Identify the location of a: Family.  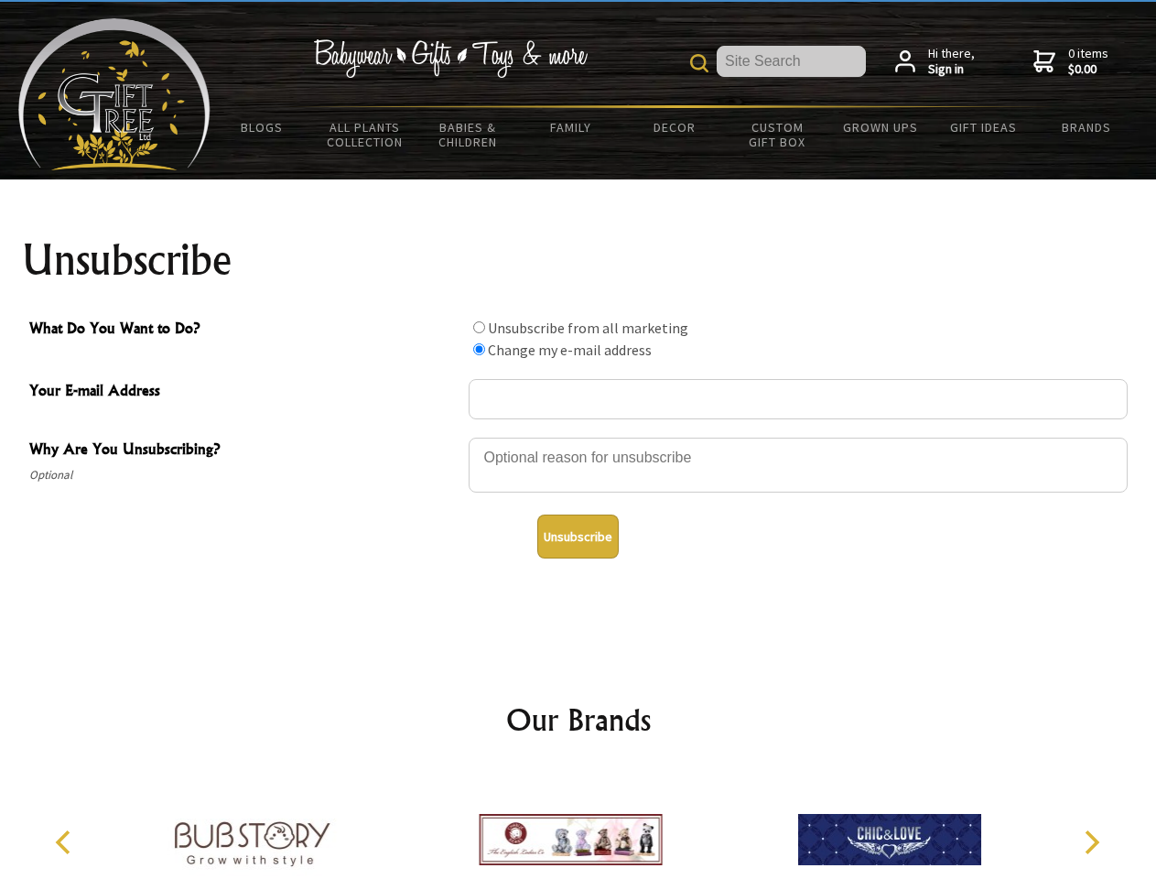
(571, 127).